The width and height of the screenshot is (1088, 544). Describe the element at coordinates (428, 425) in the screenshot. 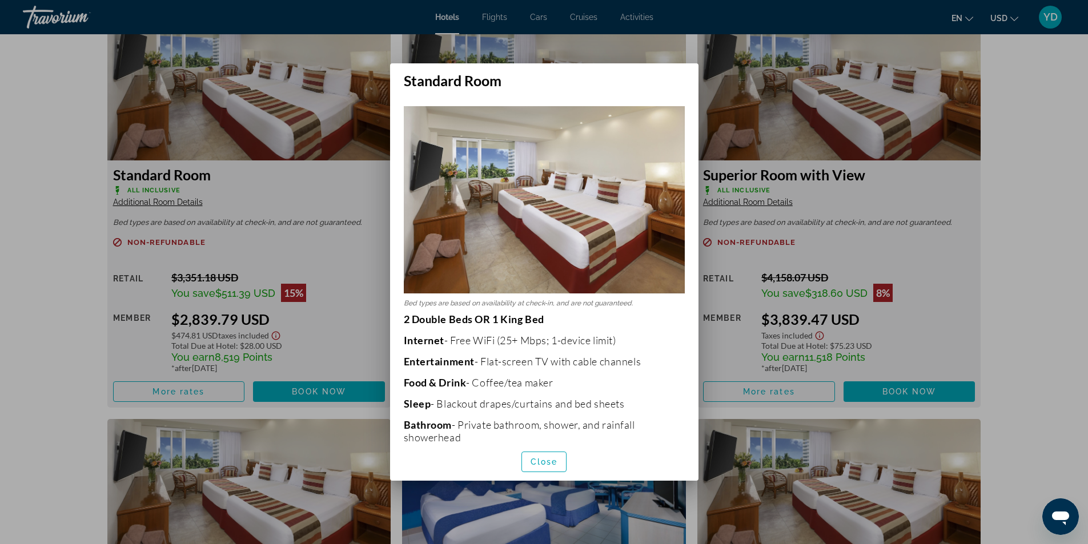

I see `b: Bathroom` at that location.